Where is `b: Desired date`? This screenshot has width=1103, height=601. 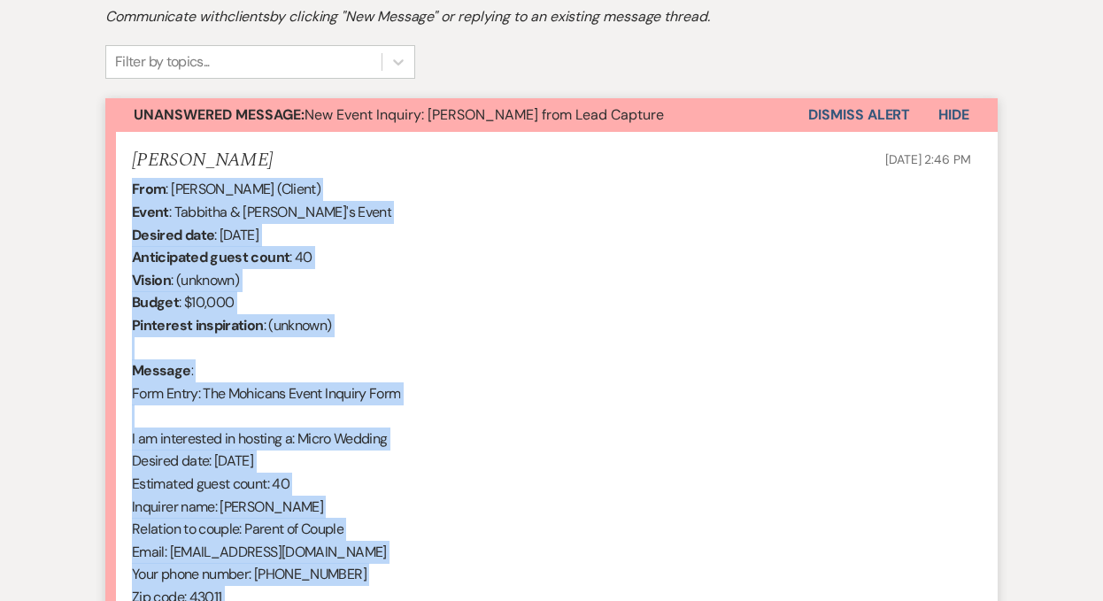 b: Desired date is located at coordinates (173, 235).